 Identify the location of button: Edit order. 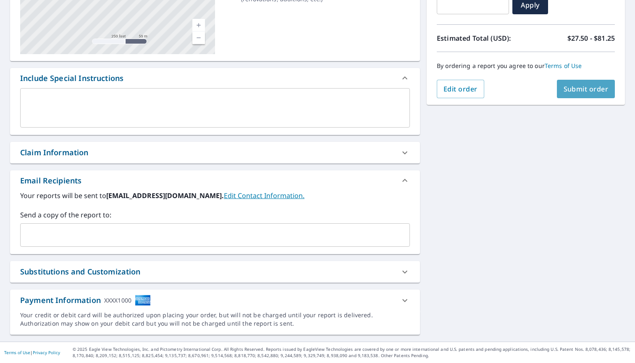
(460, 89).